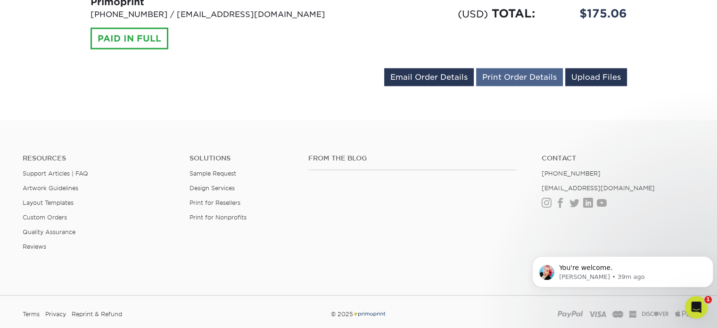 The height and width of the screenshot is (328, 717). What do you see at coordinates (412, 158) in the screenshot?
I see `h4: From the Blog` at bounding box center [412, 158].